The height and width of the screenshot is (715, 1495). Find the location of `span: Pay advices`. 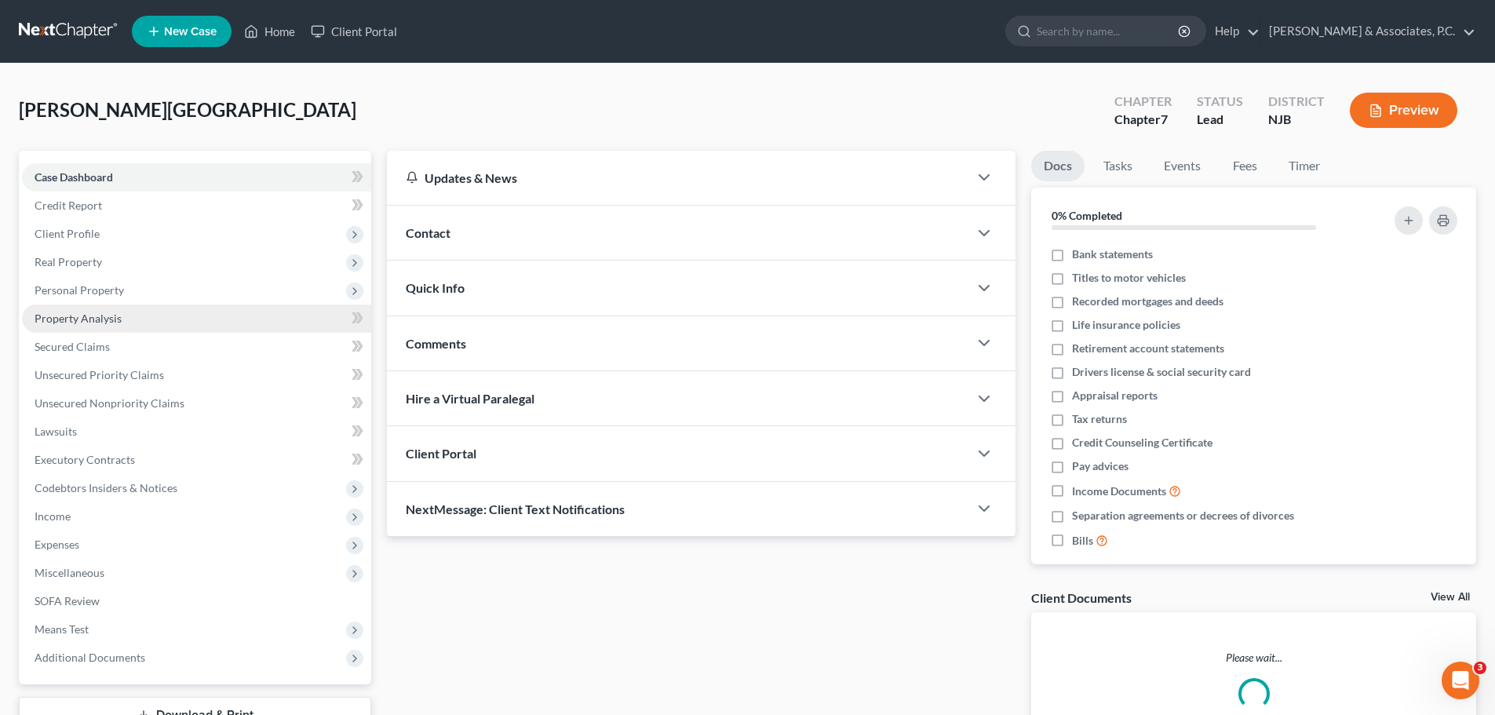

span: Pay advices is located at coordinates (1100, 466).